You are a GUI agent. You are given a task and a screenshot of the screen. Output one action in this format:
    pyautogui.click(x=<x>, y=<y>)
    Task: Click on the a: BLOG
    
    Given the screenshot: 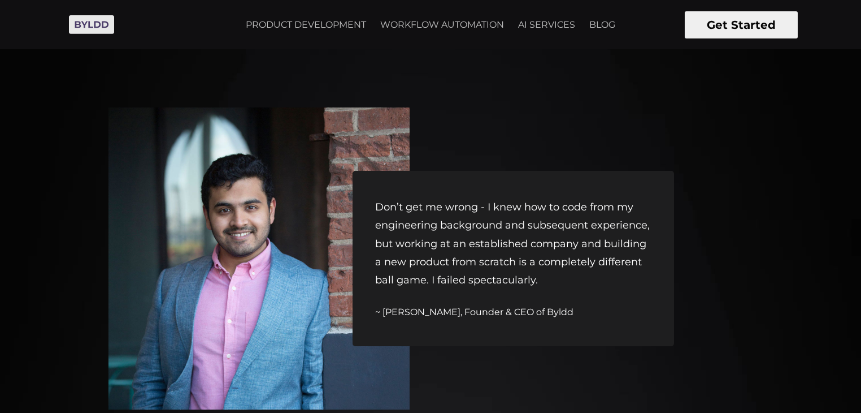 What is the action you would take?
    pyautogui.click(x=603, y=25)
    